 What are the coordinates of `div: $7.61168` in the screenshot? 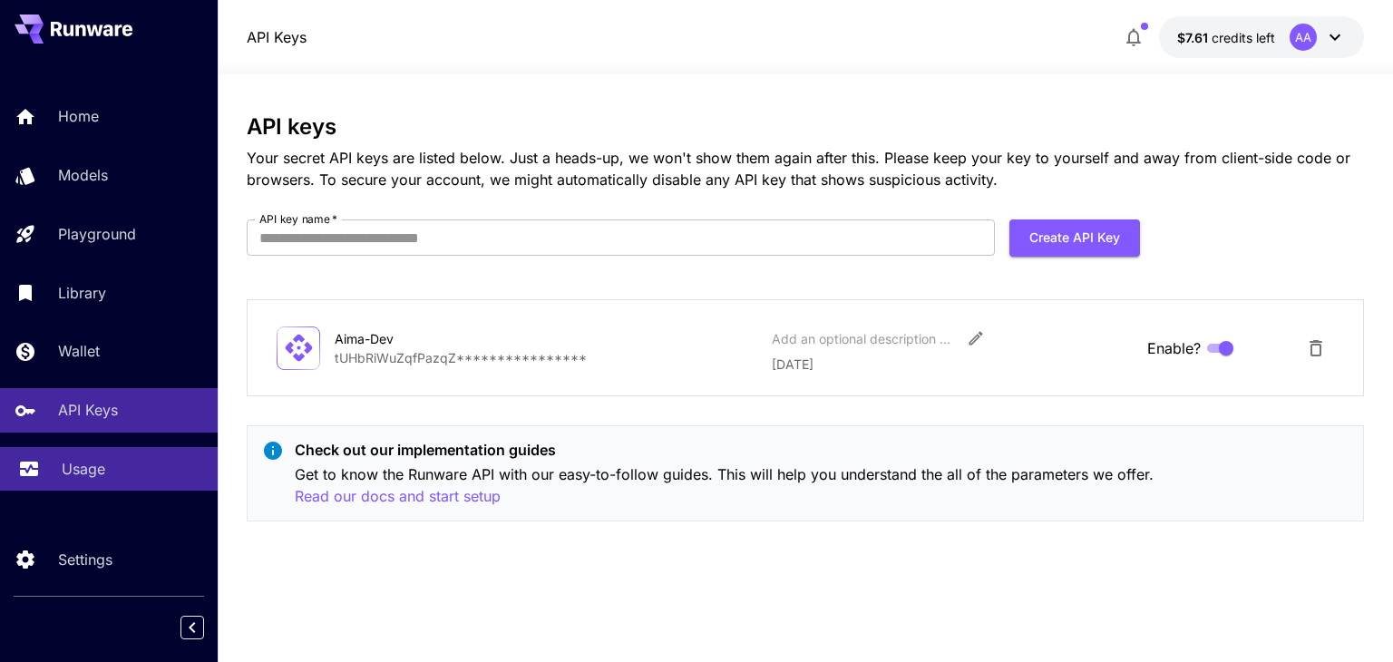 It's located at (1226, 37).